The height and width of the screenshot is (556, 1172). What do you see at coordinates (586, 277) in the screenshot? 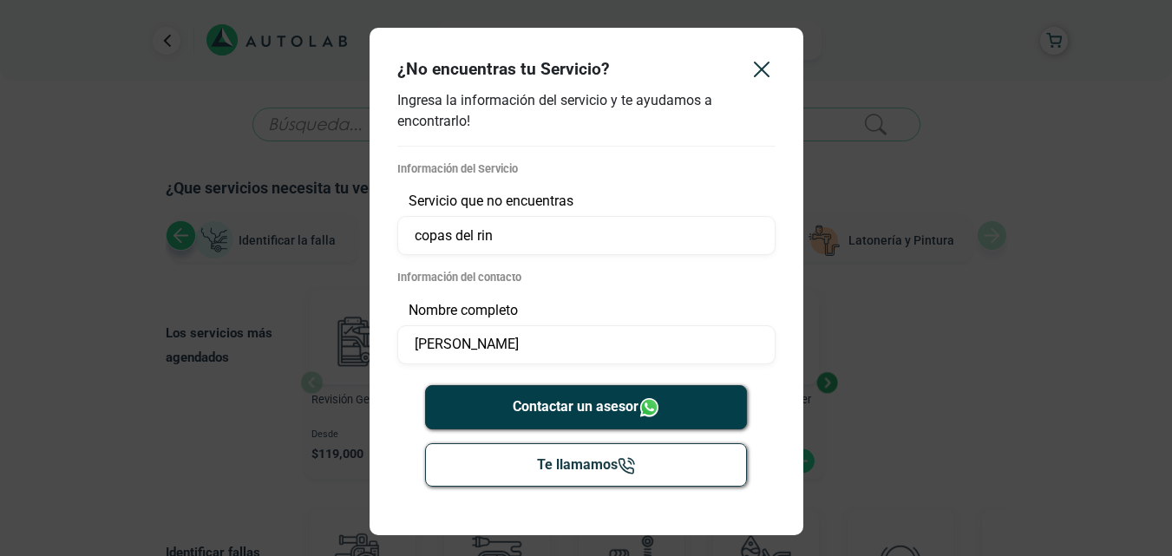
I see `p: Información del contacto` at bounding box center [586, 277].